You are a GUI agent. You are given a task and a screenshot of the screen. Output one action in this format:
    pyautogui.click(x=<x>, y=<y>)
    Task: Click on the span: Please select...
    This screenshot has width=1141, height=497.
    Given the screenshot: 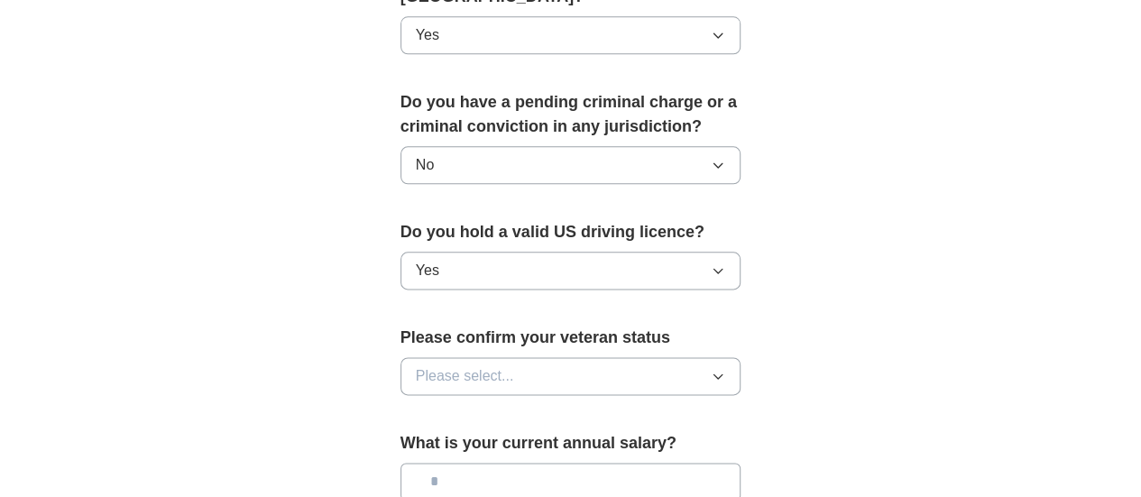 What is the action you would take?
    pyautogui.click(x=465, y=376)
    